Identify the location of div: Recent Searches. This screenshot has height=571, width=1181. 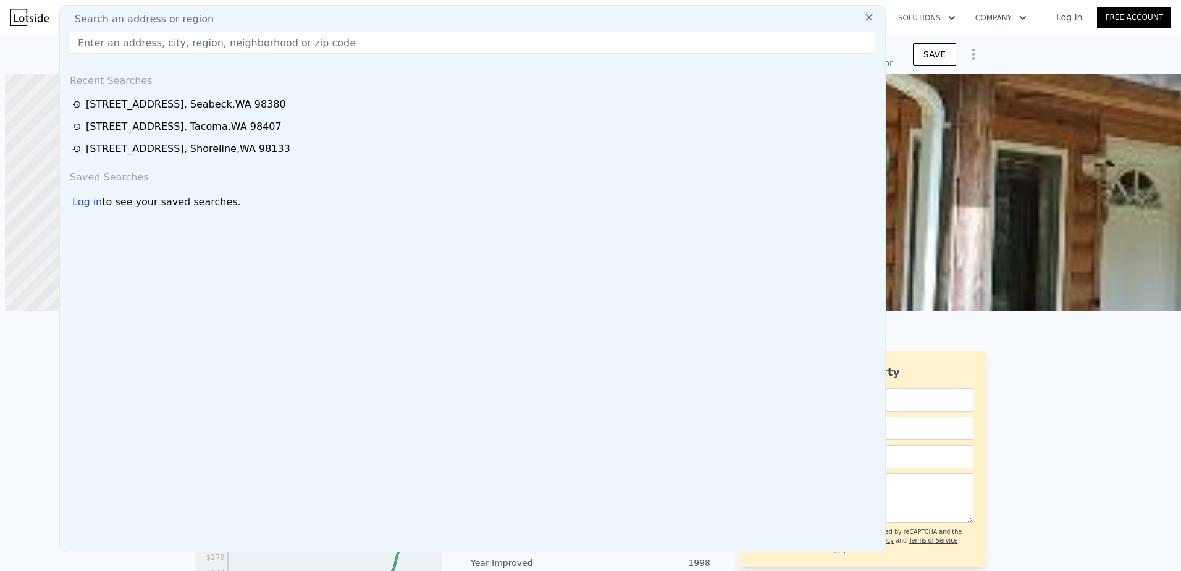
(472, 78).